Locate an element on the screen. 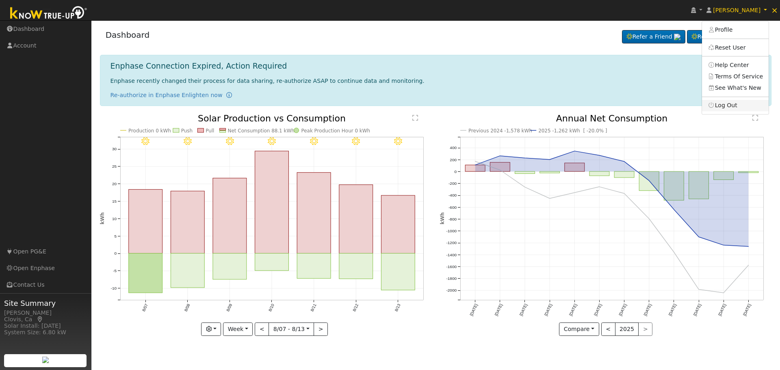 Image resolution: width=780 pixels, height=370 pixels. text: 25 is located at coordinates (114, 166).